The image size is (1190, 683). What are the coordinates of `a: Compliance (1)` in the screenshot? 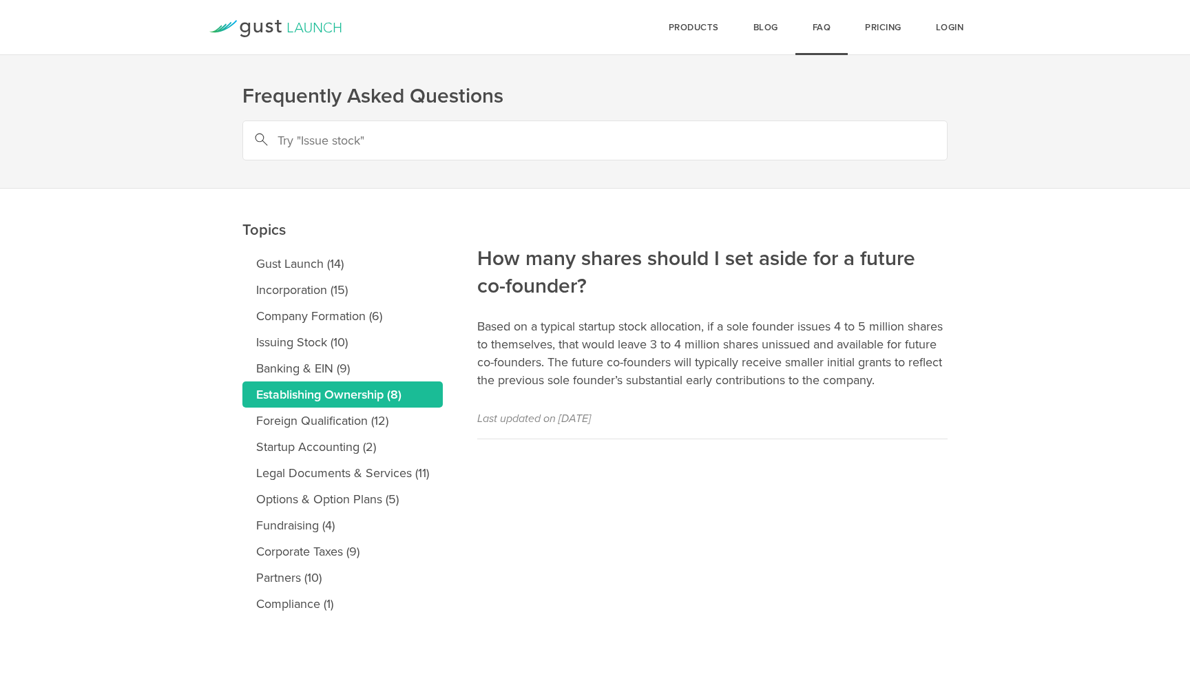 It's located at (342, 604).